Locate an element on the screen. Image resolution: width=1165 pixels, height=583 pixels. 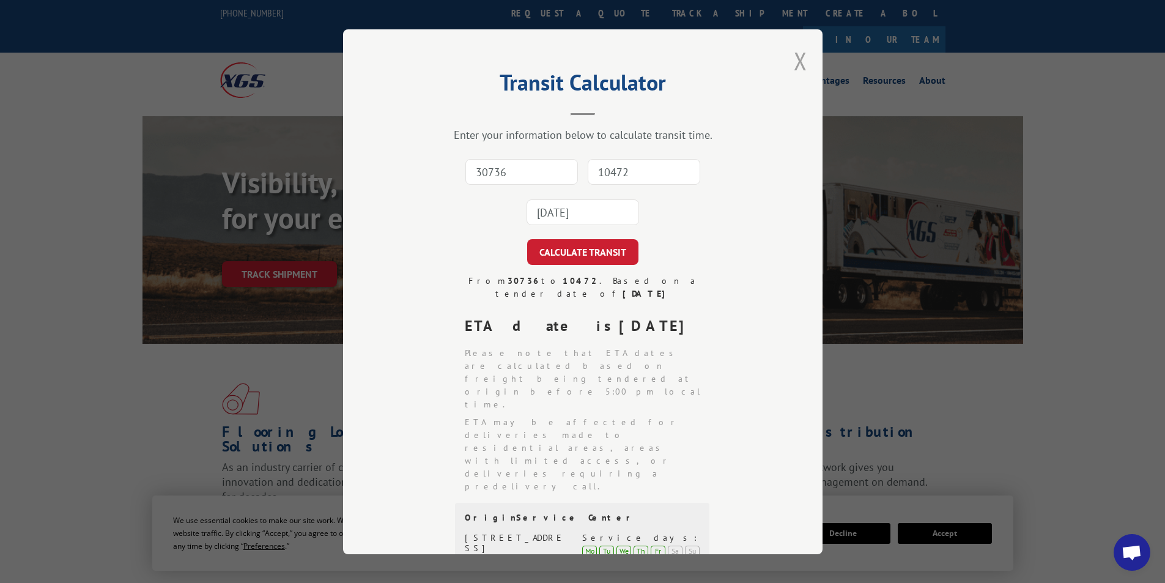
li: ETA may be affected for deliveries made to residential areas, areas with limited access, or deliv... is located at coordinates (588, 454).